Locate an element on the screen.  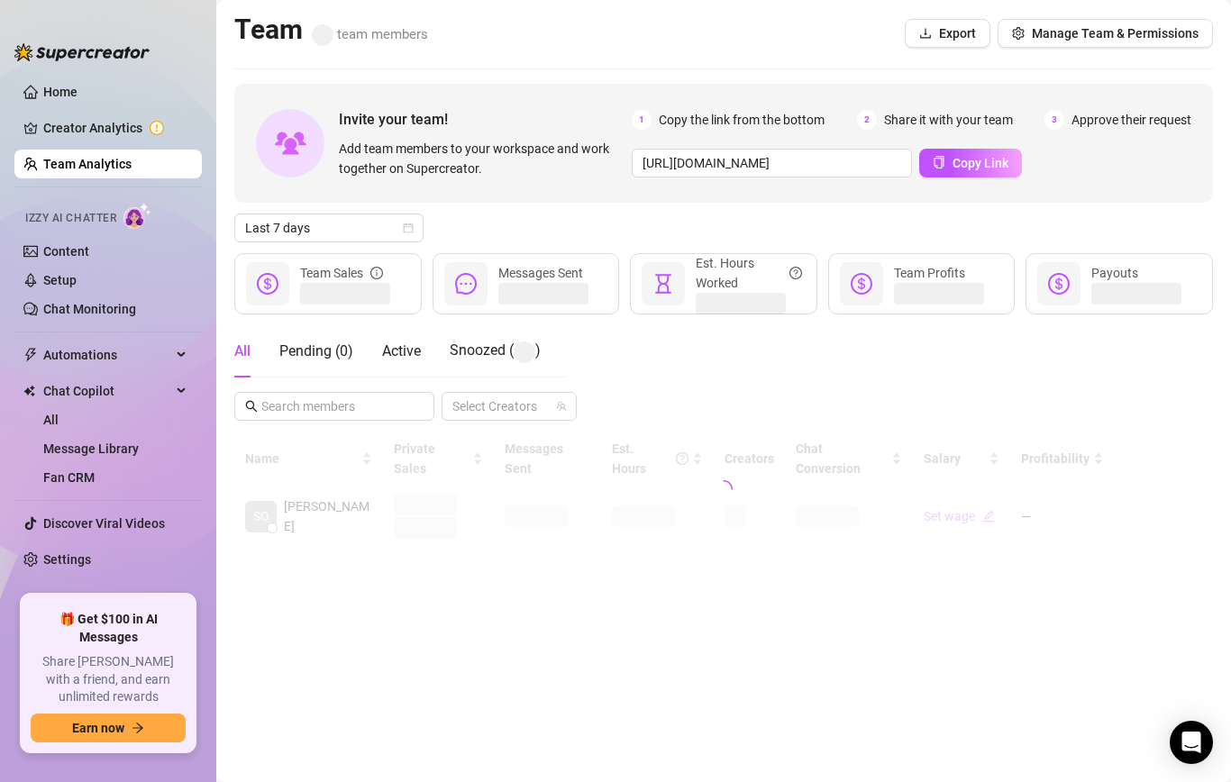
a: Fan CRM is located at coordinates (68, 478).